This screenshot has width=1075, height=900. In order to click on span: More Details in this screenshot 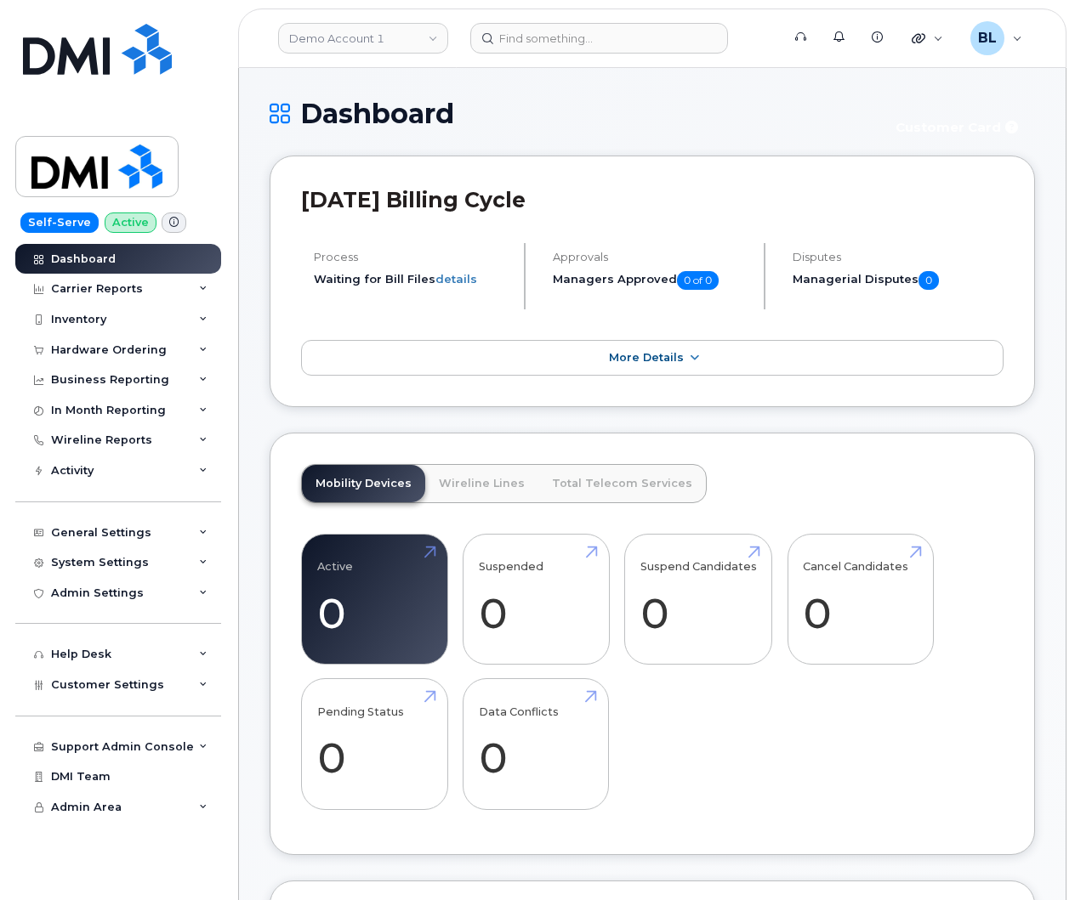, I will do `click(646, 357)`.